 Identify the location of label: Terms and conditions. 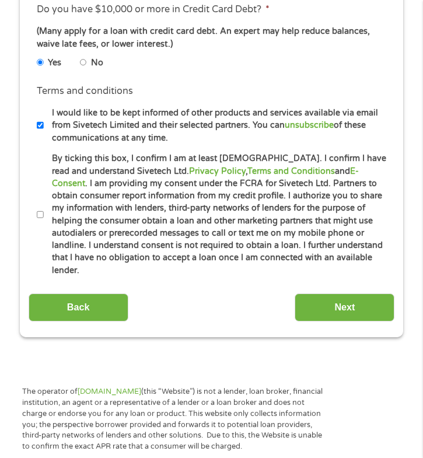
(85, 91).